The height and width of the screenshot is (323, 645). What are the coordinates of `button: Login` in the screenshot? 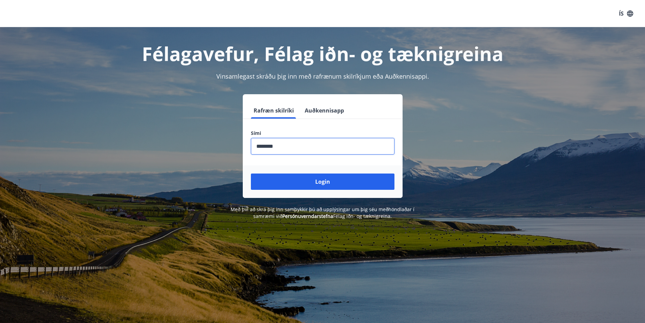 It's located at (323, 181).